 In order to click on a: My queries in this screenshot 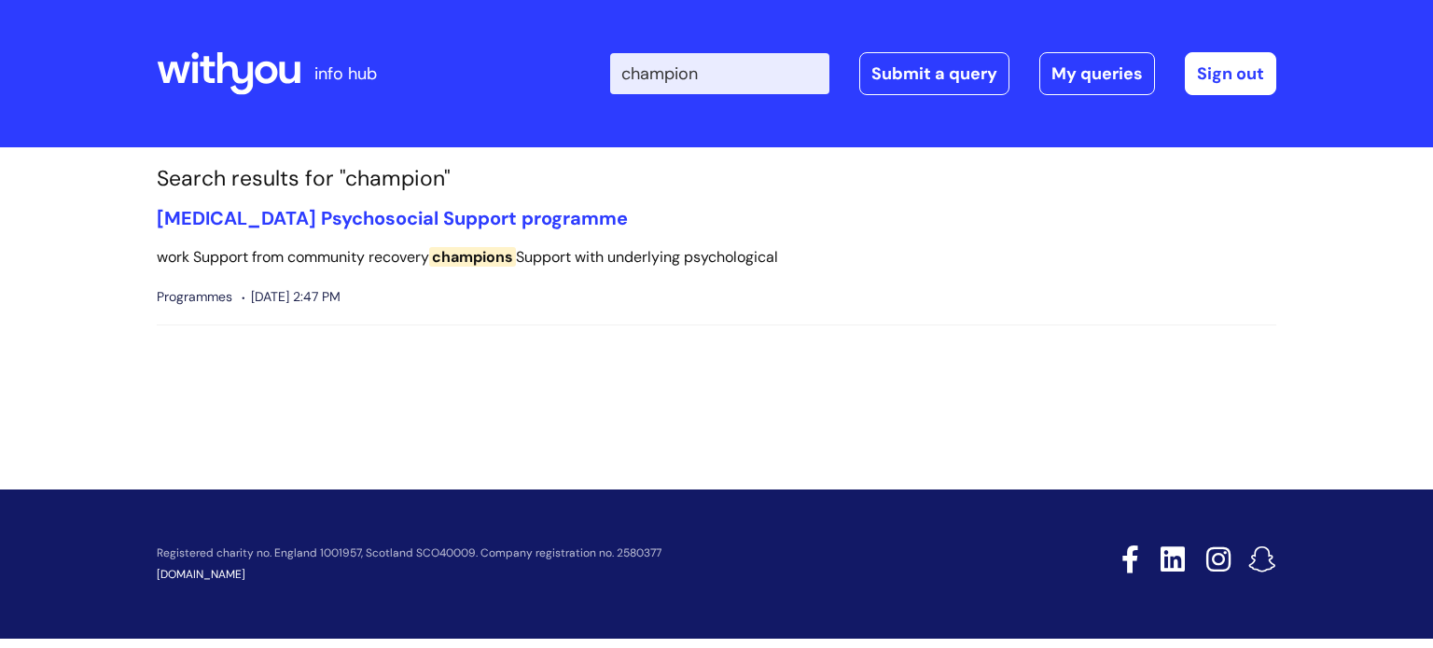, I will do `click(1097, 74)`.